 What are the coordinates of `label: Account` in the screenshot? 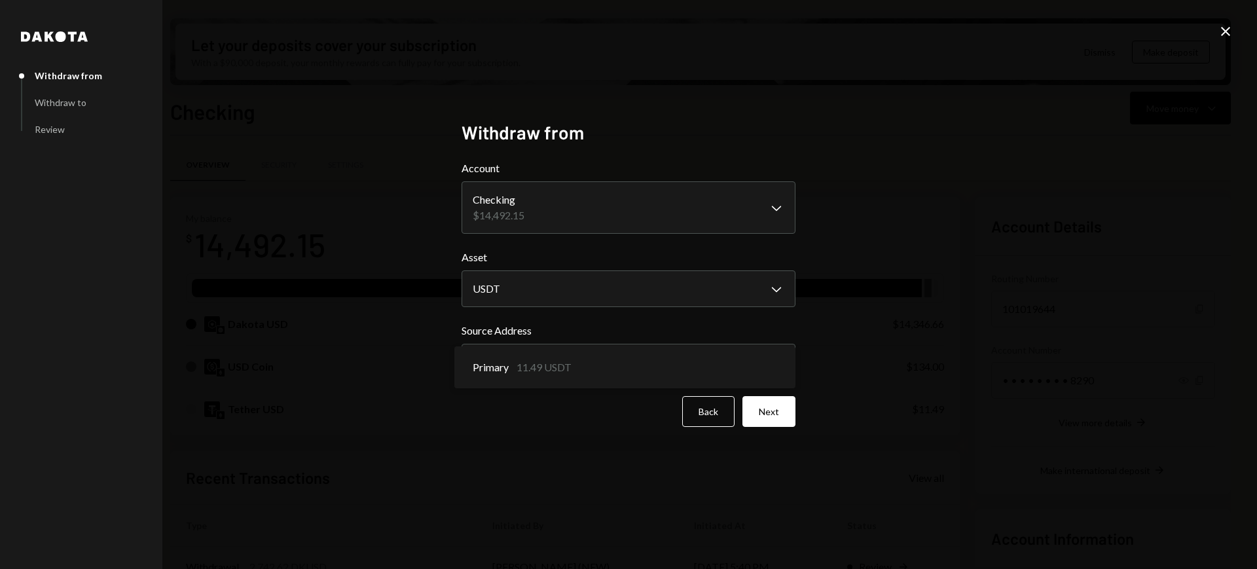 It's located at (628, 168).